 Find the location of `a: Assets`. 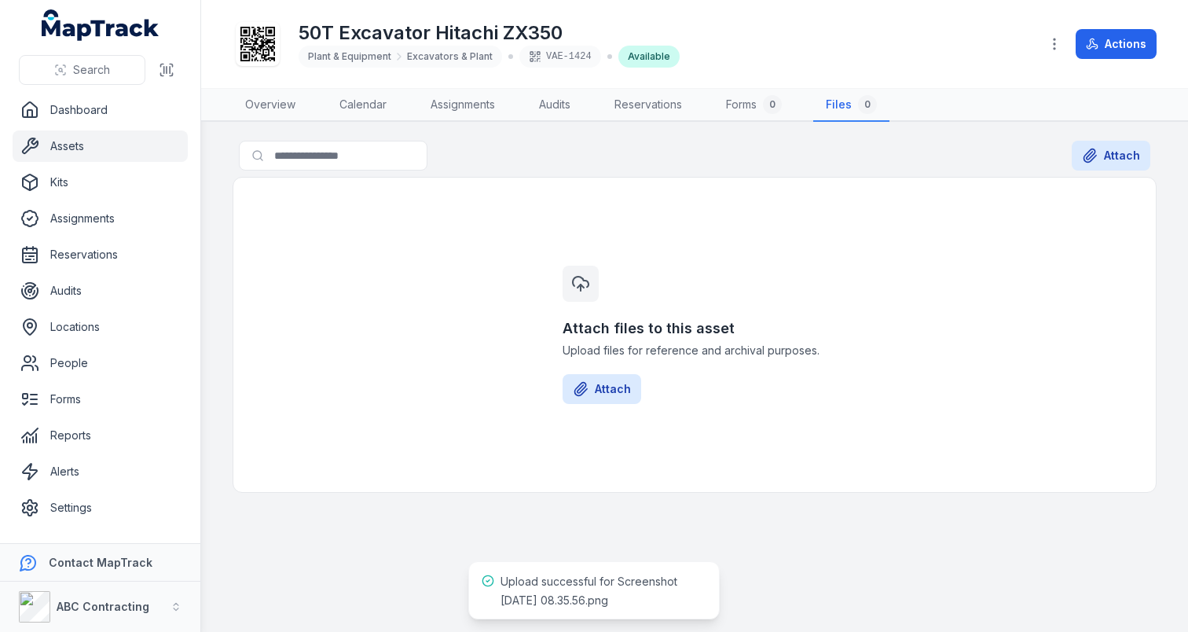

a: Assets is located at coordinates (100, 146).